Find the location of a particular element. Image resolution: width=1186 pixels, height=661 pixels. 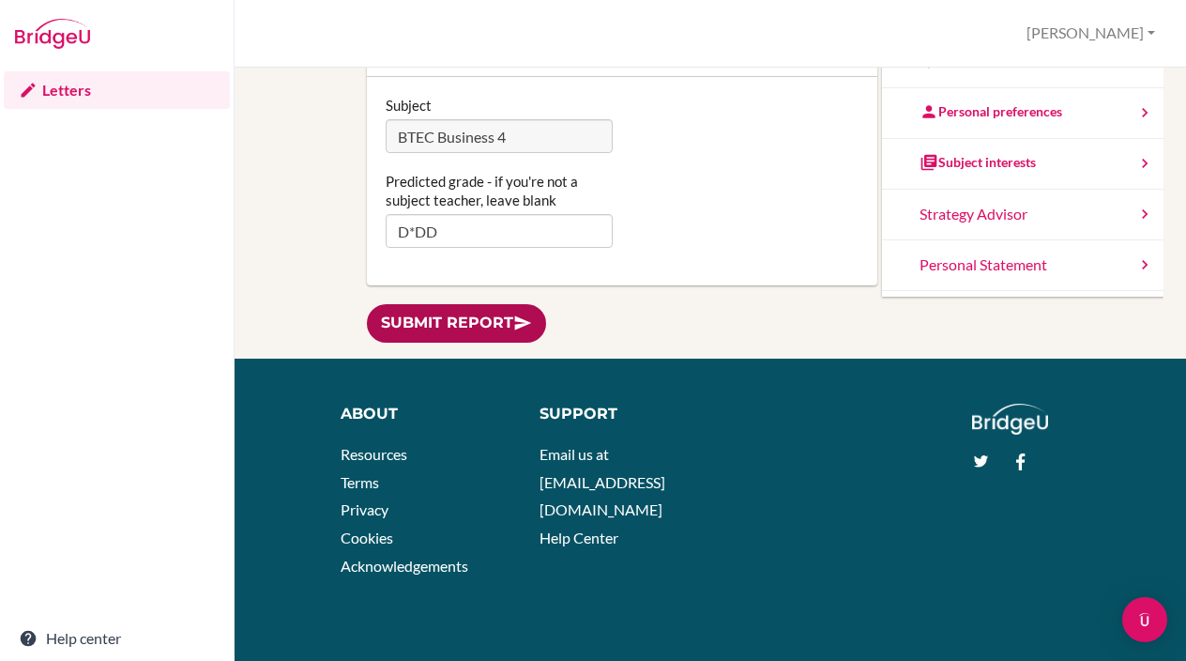

a: Help center is located at coordinates (116, 638).